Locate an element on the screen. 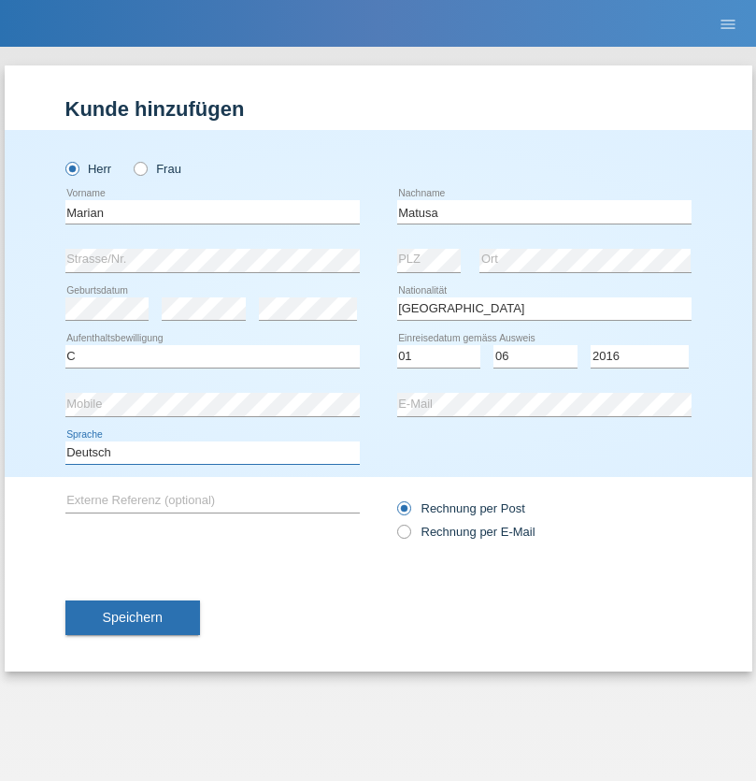 This screenshot has width=756, height=781. button: Speichern is located at coordinates (133, 618).